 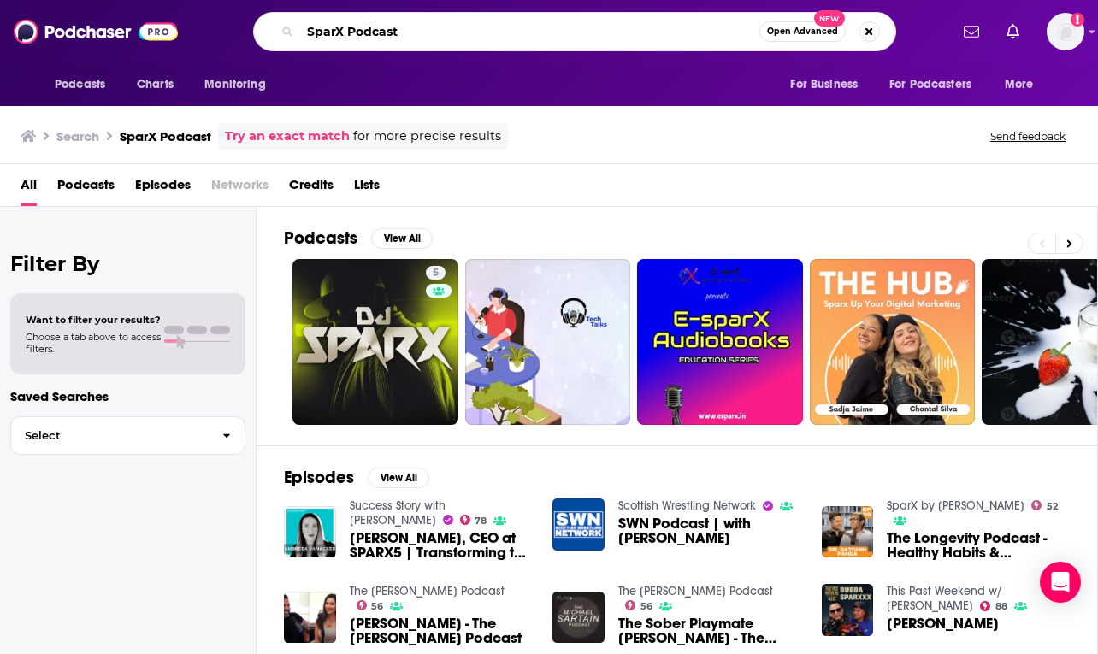 I want to click on div: Search podcasts, credits, & more..., so click(x=575, y=32).